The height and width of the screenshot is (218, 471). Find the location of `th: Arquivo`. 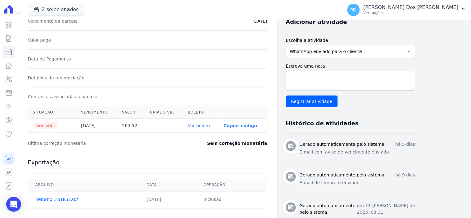

th: Arquivo is located at coordinates (83, 185).